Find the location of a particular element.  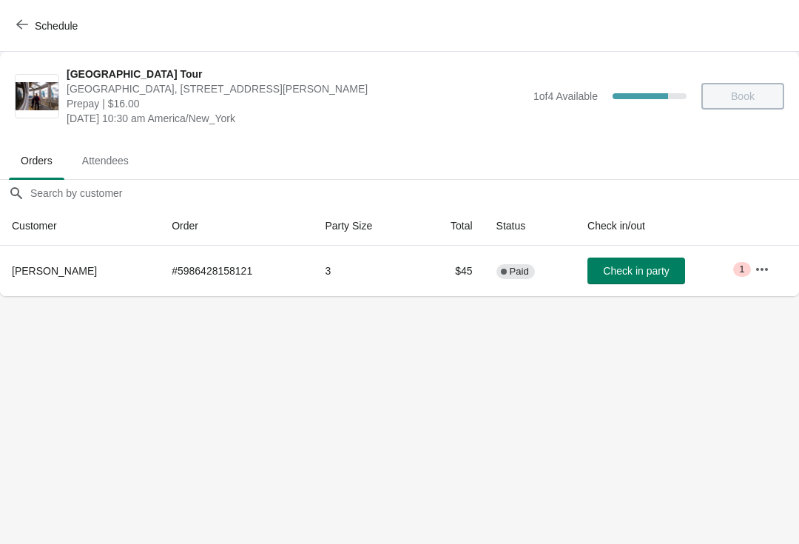

td: $45 is located at coordinates (451, 271).